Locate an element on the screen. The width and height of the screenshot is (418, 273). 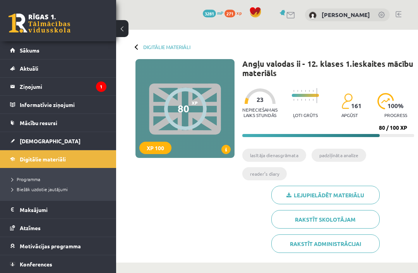
a: Sākums is located at coordinates (58, 50).